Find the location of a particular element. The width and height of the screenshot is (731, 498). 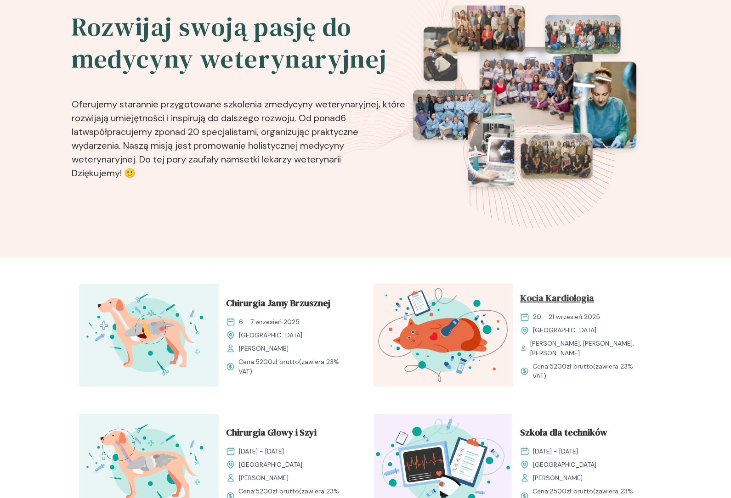

a: Chirurgia Jamy Brzusznej is located at coordinates (289, 305).